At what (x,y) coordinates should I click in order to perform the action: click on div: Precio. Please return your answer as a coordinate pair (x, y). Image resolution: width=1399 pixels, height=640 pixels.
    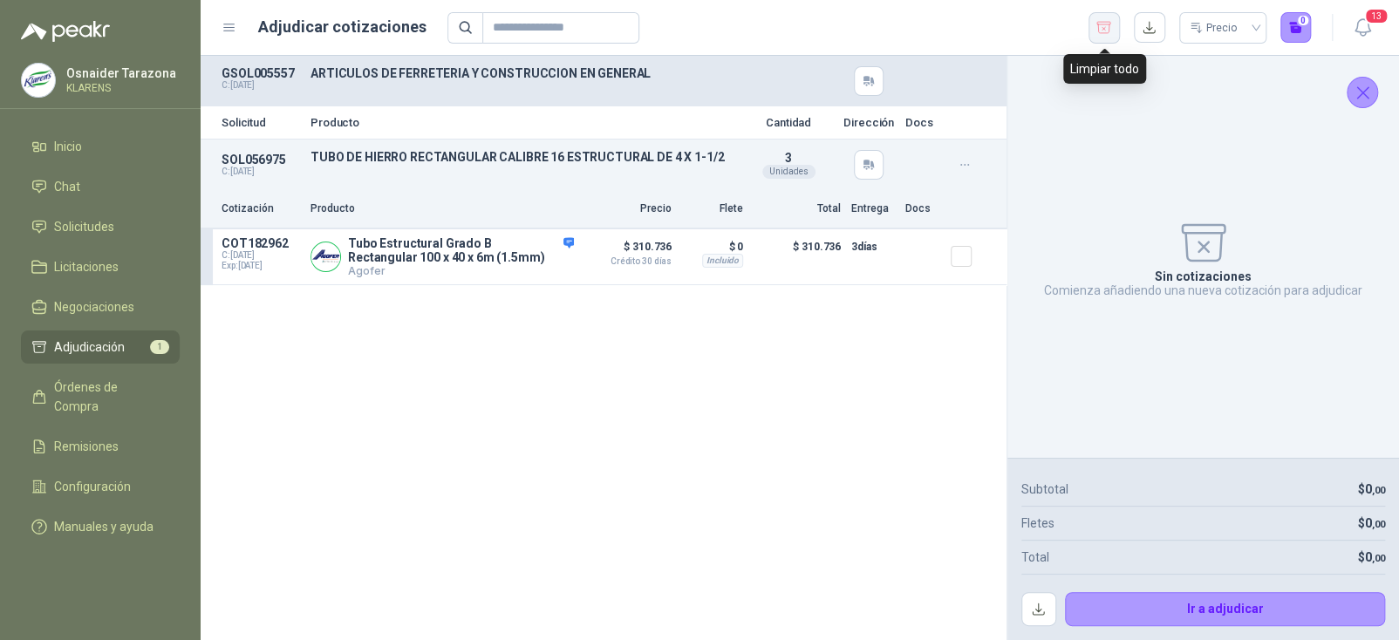
    Looking at the image, I should click on (1215, 28).